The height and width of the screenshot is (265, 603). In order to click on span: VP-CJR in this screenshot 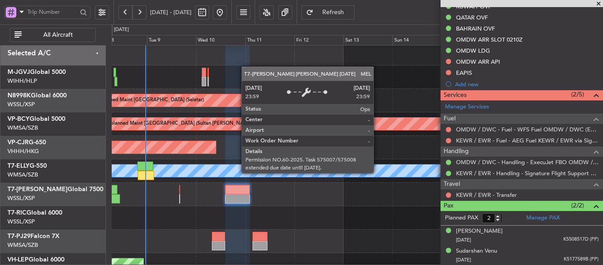, I will do `click(18, 142)`.